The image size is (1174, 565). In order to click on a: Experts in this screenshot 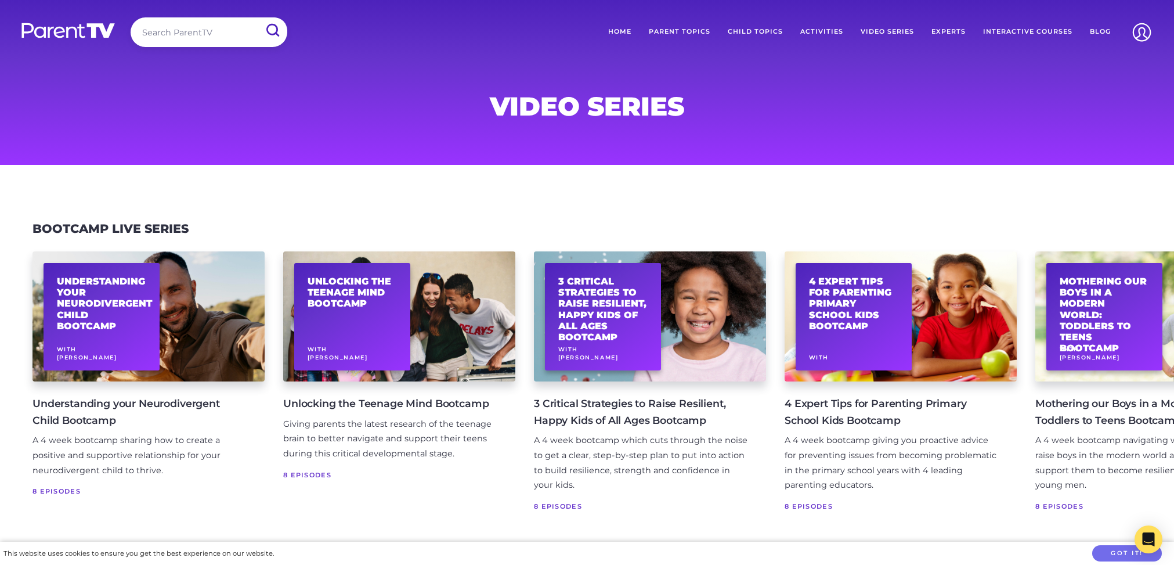, I will do `click(948, 32)`.